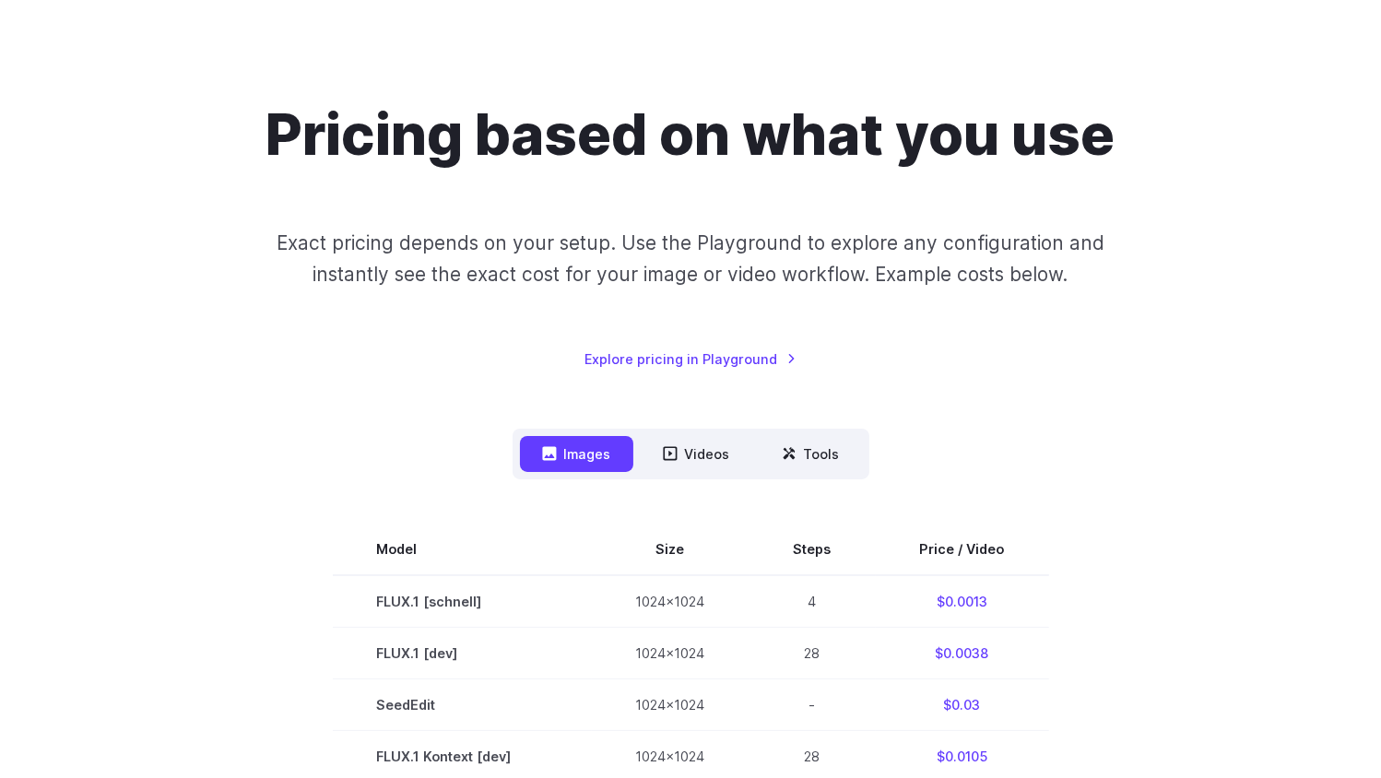  I want to click on td: 28, so click(812, 654).